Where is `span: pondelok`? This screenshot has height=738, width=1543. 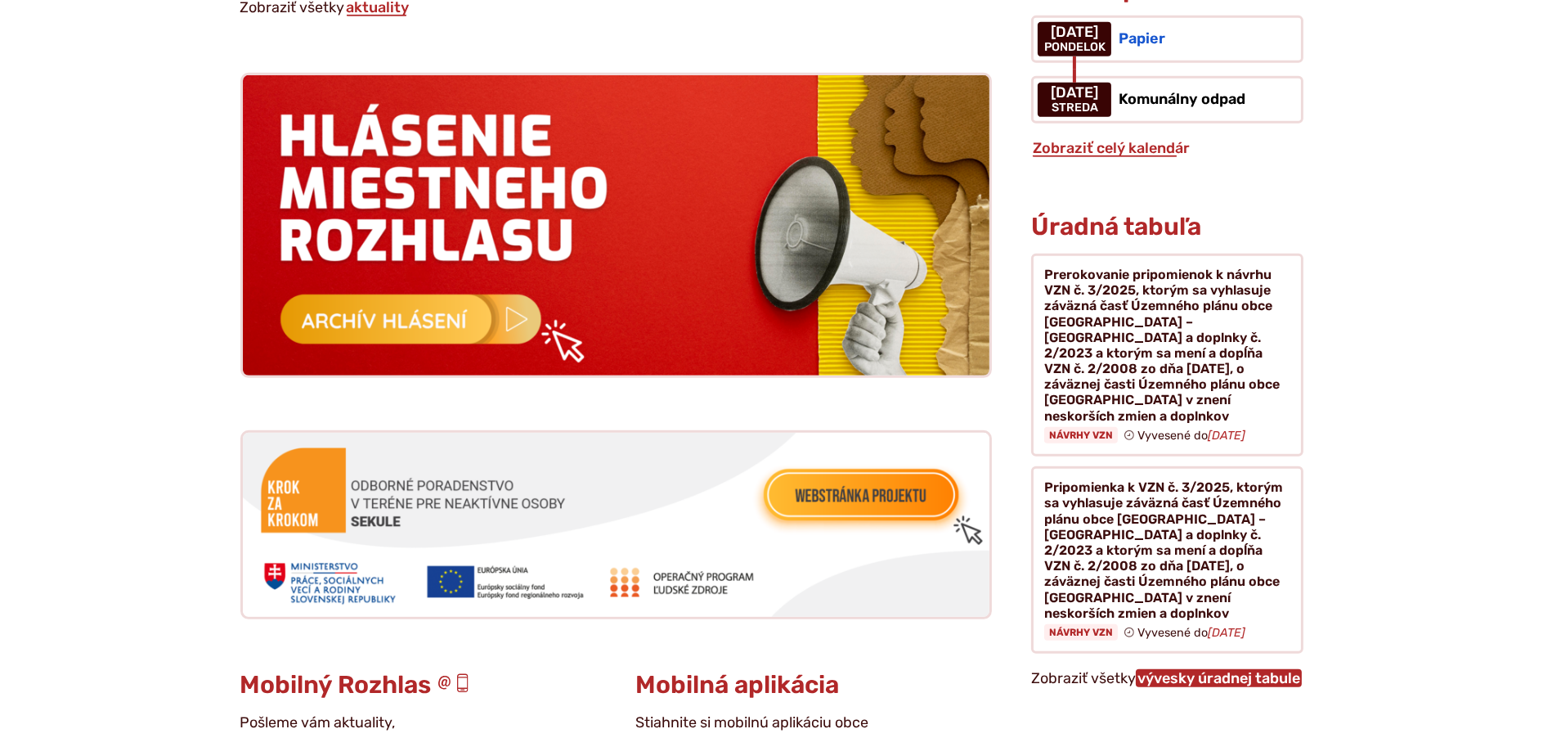
span: pondelok is located at coordinates (1075, 47).